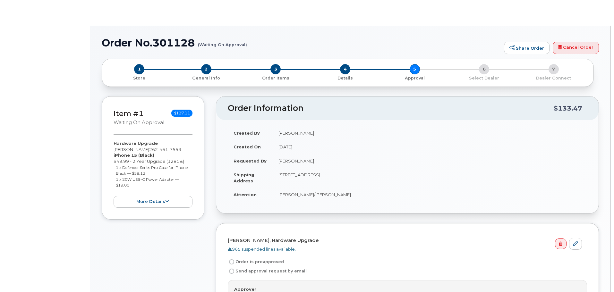  What do you see at coordinates (136, 143) in the screenshot?
I see `strong: Hardware Upgrade` at bounding box center [136, 143].